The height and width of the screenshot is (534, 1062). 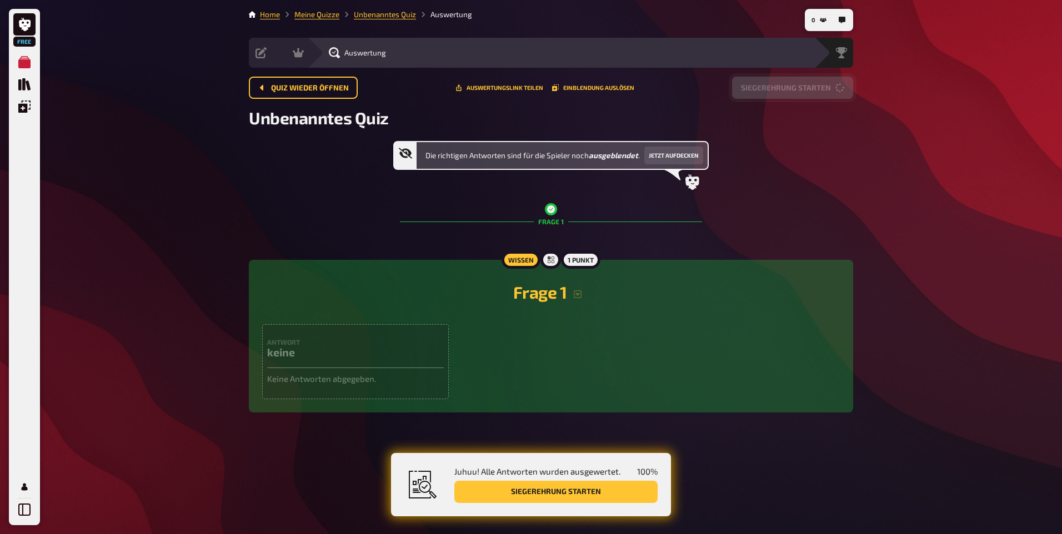 What do you see at coordinates (533, 156) in the screenshot?
I see `span: Die richtigen Antworten sind für die Spieler noch .` at bounding box center [533, 156].